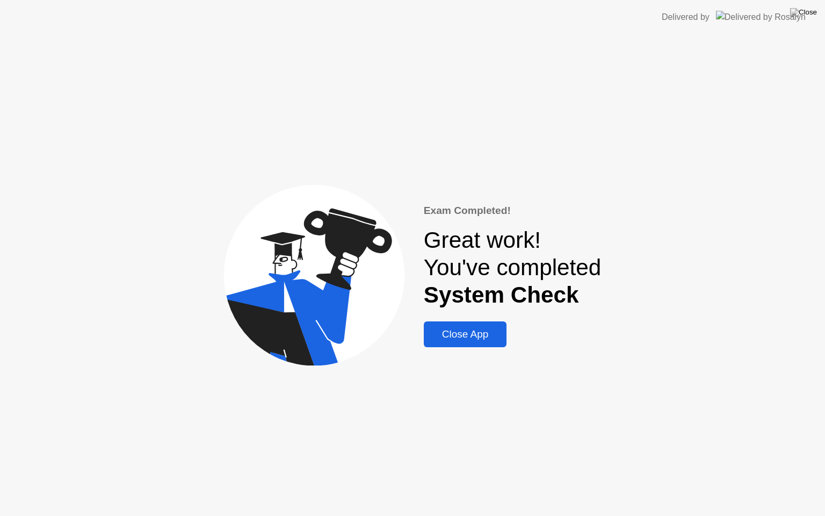 This screenshot has height=516, width=825. Describe the element at coordinates (333, 15) in the screenshot. I see `button: Collapse window` at that location.